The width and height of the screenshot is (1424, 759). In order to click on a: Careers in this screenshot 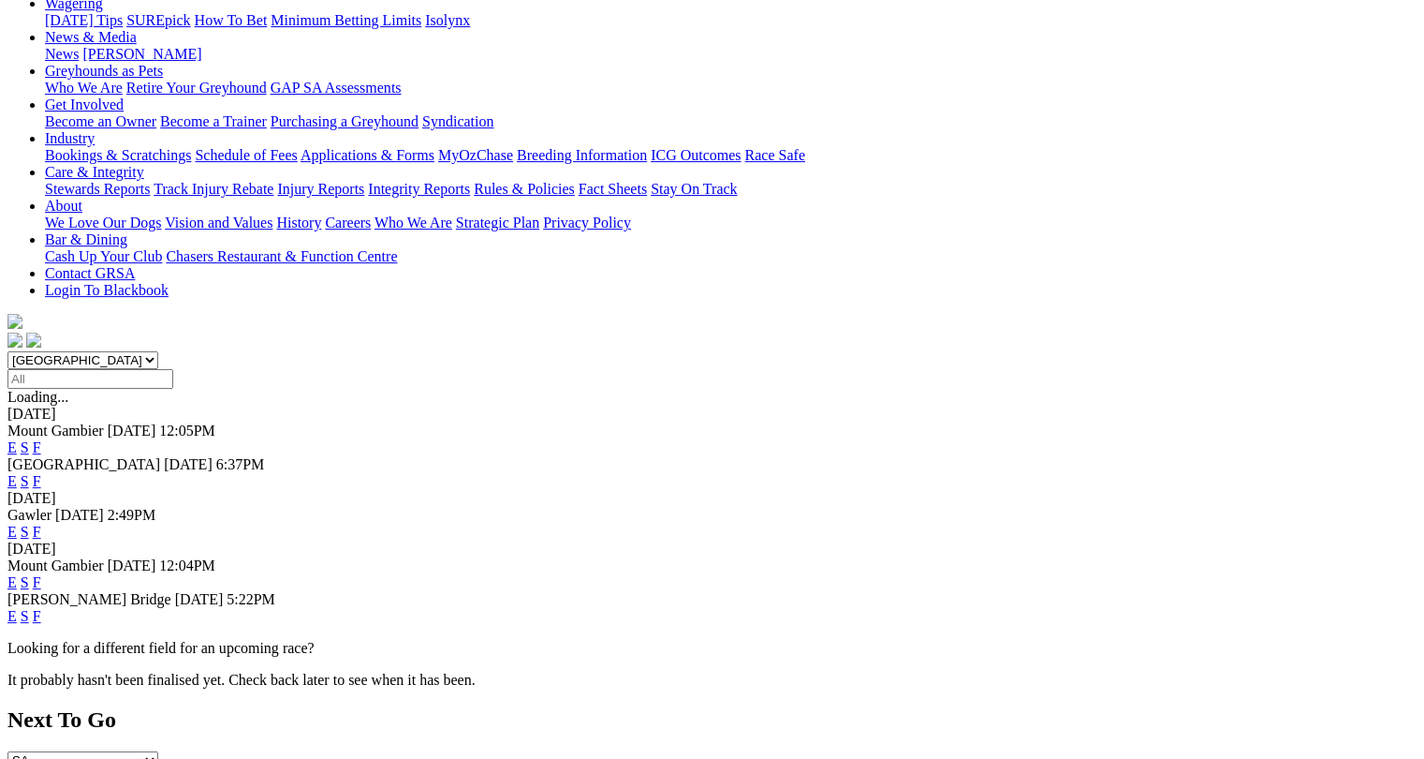, I will do `click(347, 222)`.